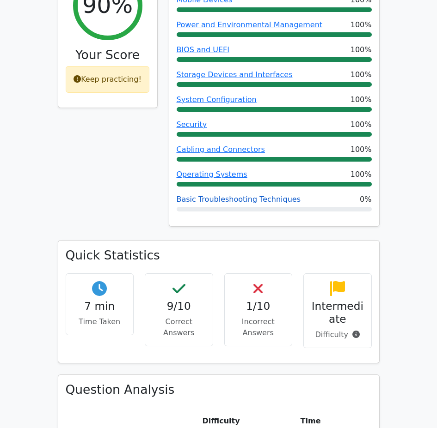  I want to click on h4: 7 min, so click(100, 306).